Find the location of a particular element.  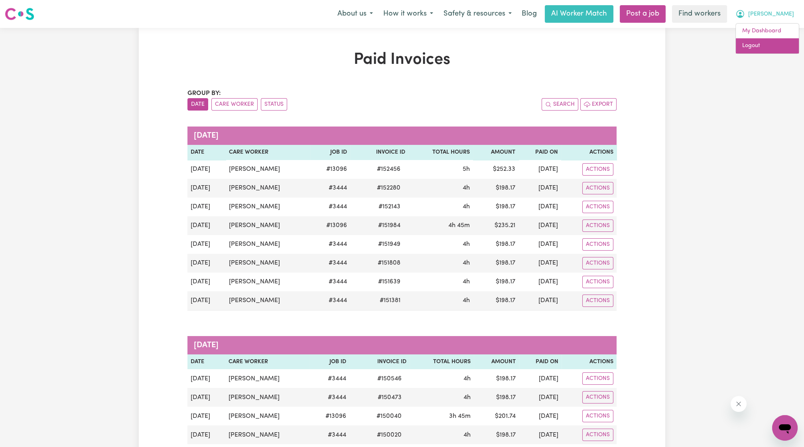

a: Logout is located at coordinates (767, 46).